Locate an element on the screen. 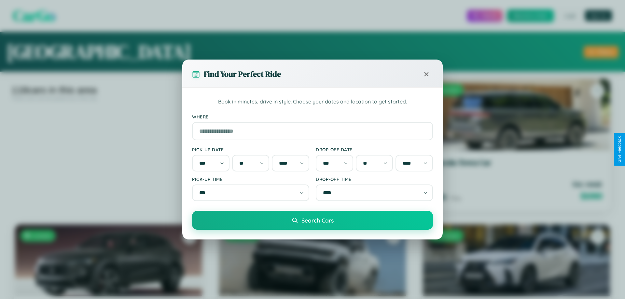 This screenshot has height=299, width=625. label: Where is located at coordinates (312, 116).